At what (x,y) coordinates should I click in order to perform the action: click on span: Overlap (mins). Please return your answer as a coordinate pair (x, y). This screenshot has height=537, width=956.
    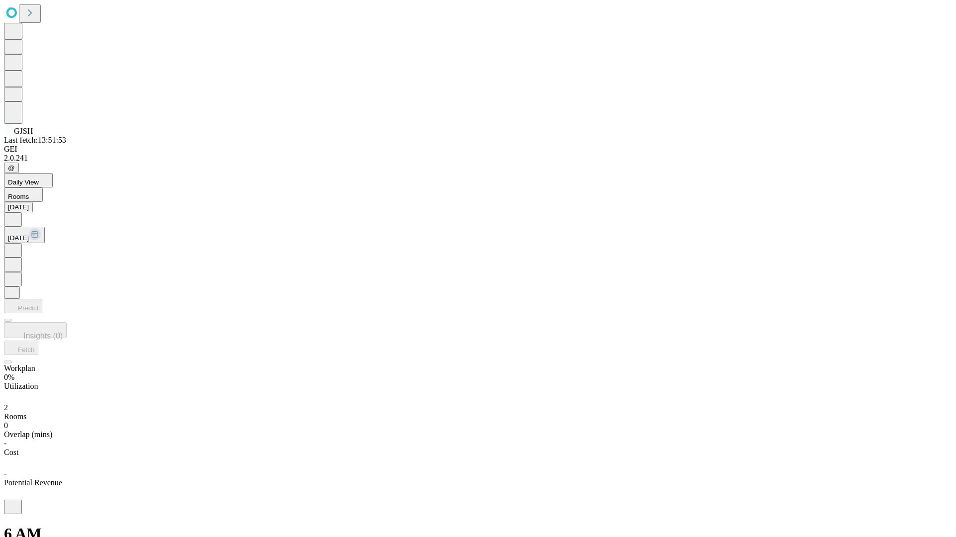
    Looking at the image, I should click on (28, 434).